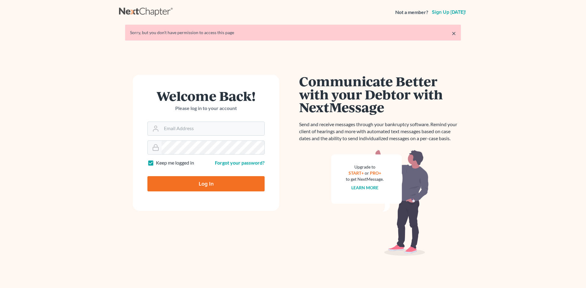 This screenshot has width=586, height=288. What do you see at coordinates (365, 167) in the screenshot?
I see `div: Upgrade to` at bounding box center [365, 167].